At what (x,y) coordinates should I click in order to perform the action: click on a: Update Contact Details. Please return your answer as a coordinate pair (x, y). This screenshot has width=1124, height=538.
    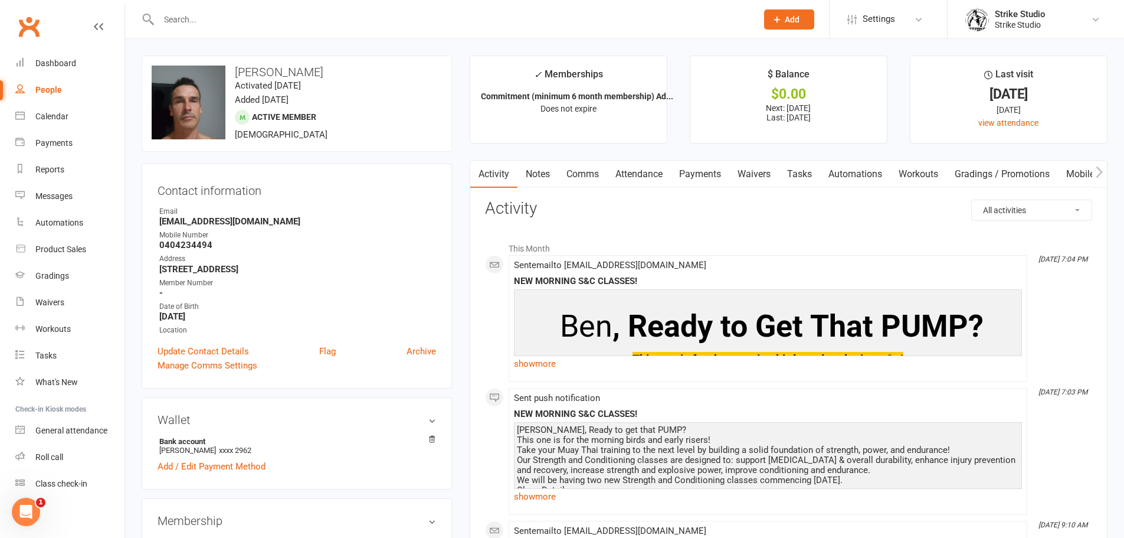
    Looking at the image, I should click on (203, 351).